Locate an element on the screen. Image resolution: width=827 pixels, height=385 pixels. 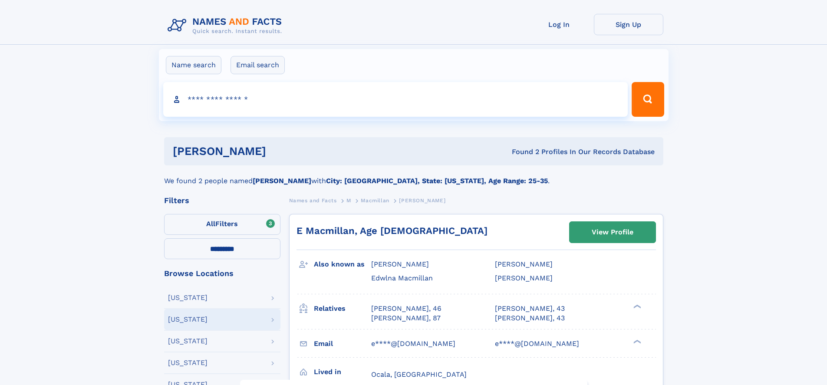
span: Macmillan is located at coordinates (375, 201).